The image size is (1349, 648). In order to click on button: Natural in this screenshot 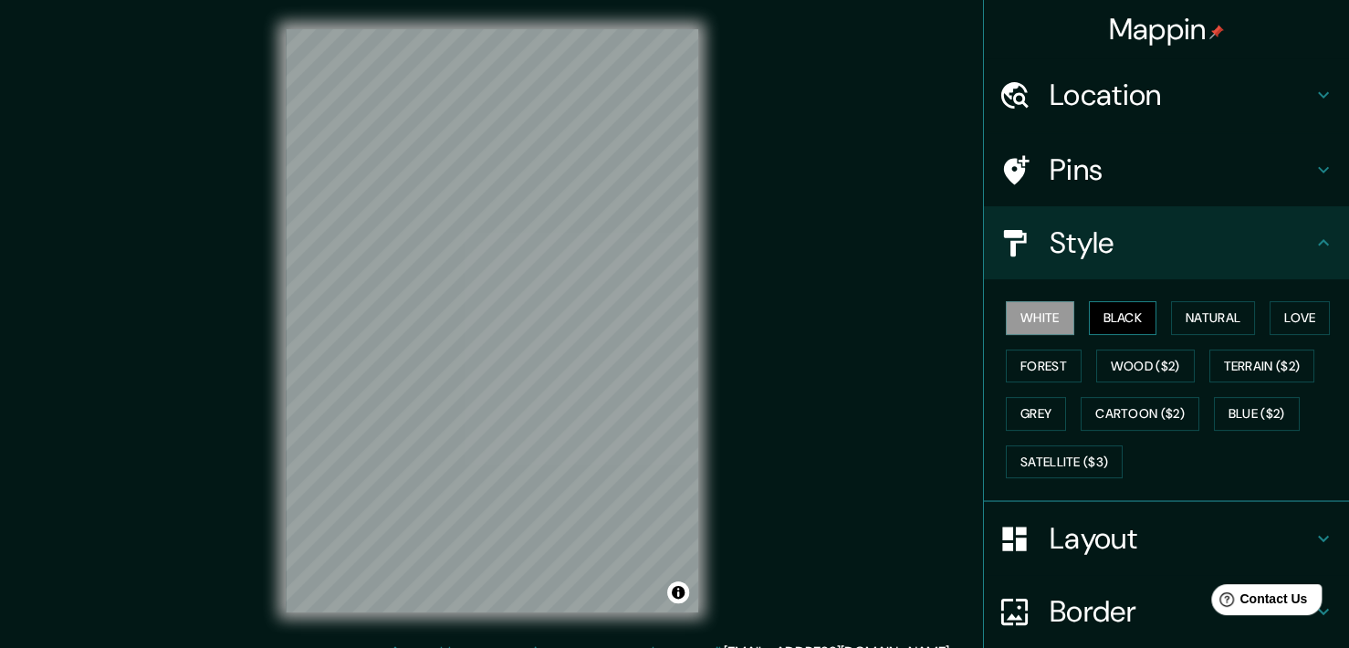, I will do `click(1213, 318)`.